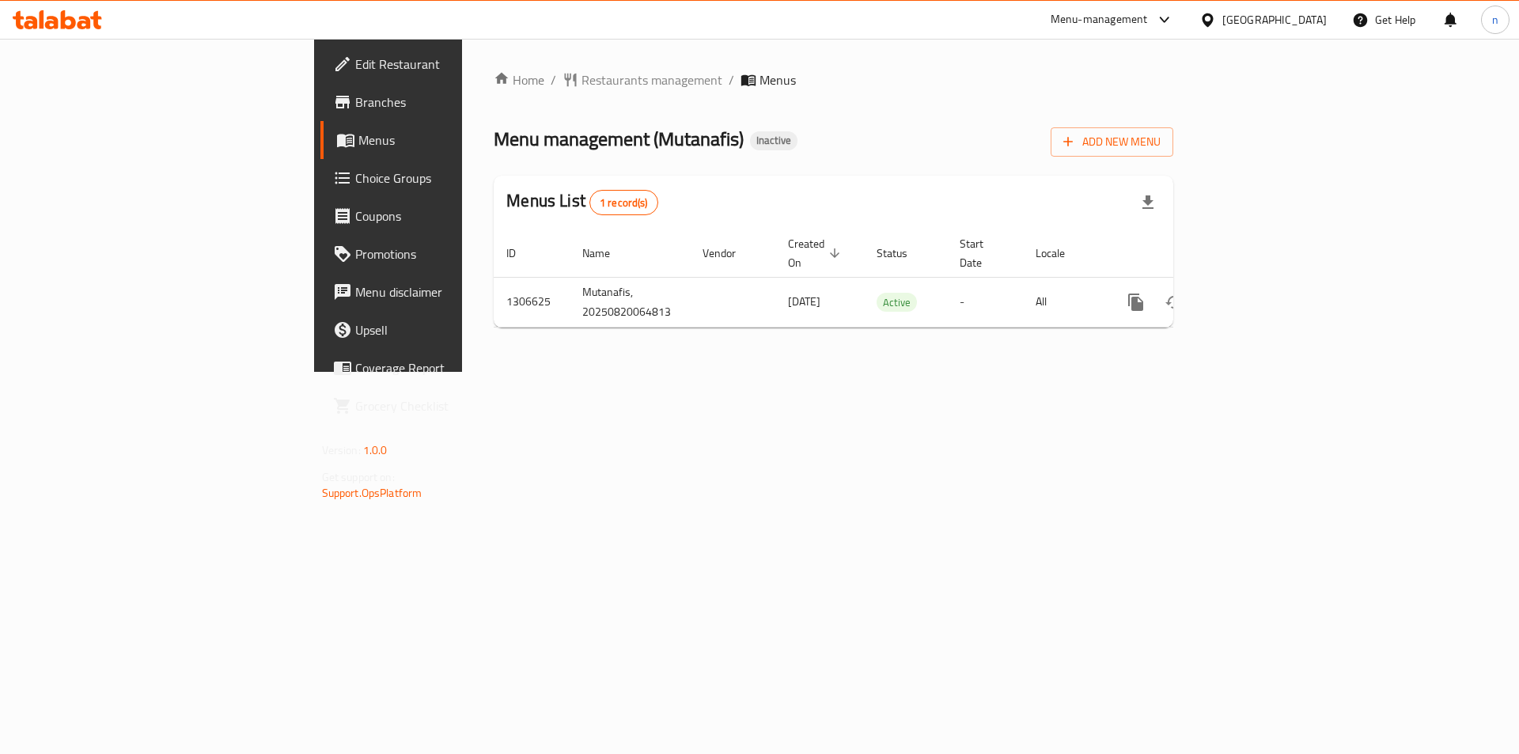  I want to click on button: Add New Menu, so click(1111, 142).